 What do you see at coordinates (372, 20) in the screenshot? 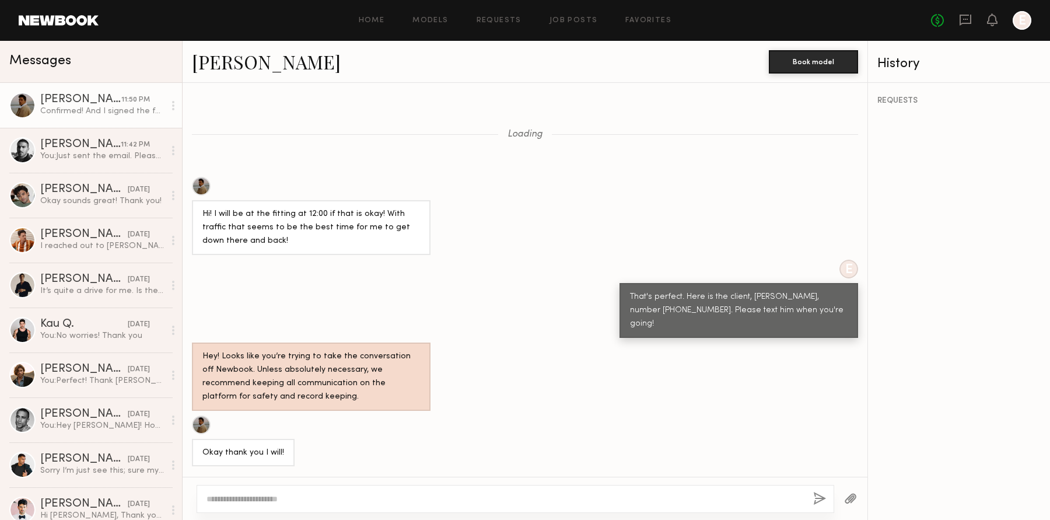
I see `a: Home` at bounding box center [372, 20].